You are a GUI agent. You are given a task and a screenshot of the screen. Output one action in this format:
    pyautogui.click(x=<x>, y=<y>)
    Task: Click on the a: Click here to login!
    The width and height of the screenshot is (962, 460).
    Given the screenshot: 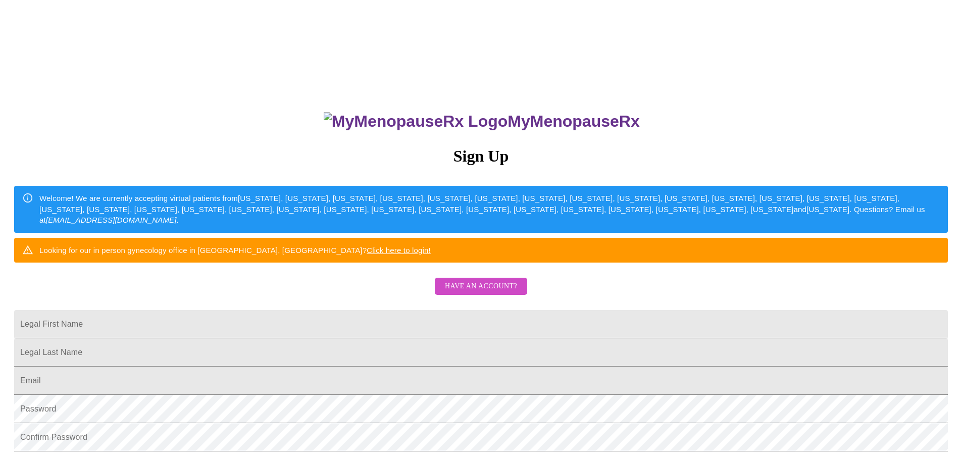 What is the action you would take?
    pyautogui.click(x=398, y=250)
    